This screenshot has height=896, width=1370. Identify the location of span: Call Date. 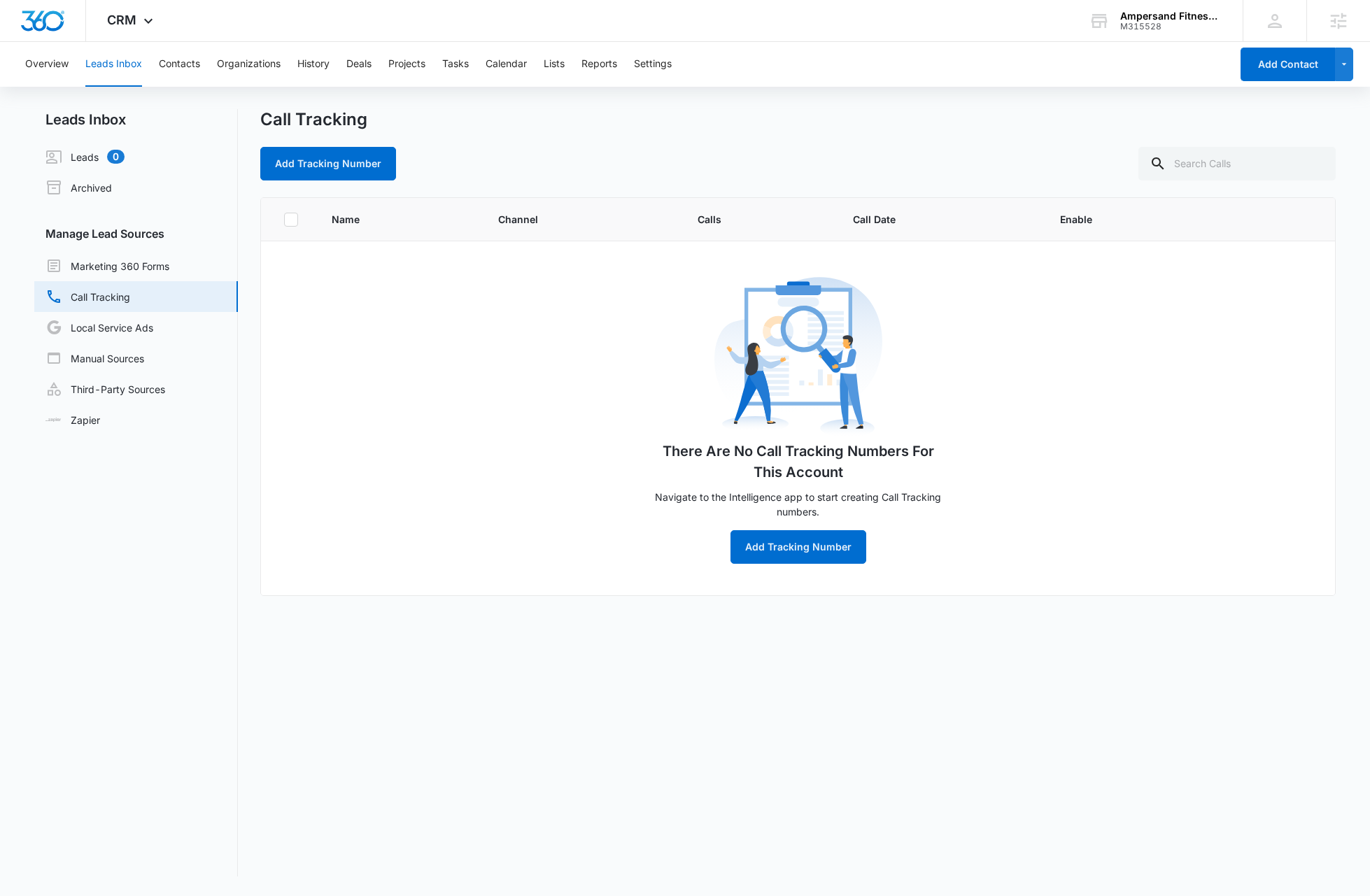
(939, 219).